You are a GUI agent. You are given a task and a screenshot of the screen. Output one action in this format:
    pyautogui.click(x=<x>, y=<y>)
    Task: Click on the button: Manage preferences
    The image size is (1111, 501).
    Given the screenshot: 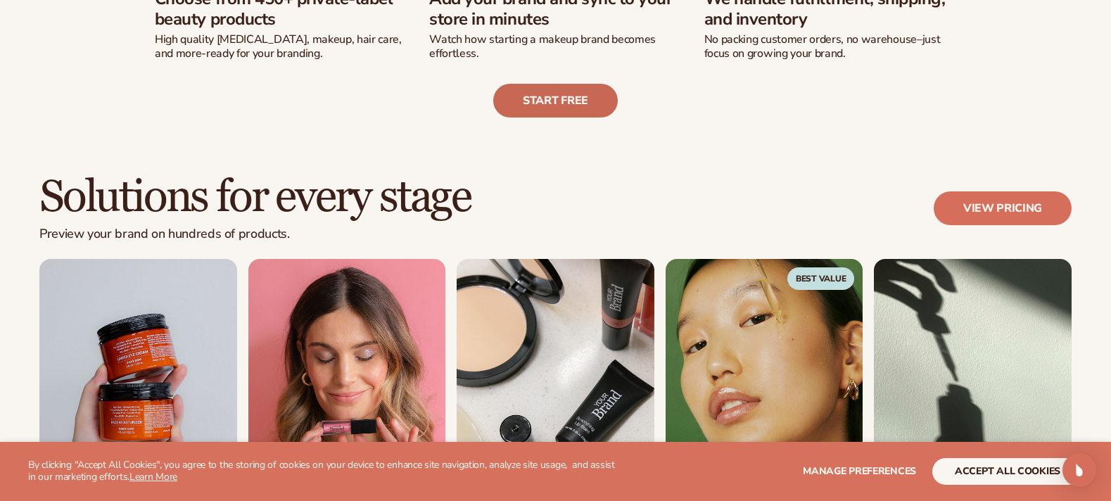 What is the action you would take?
    pyautogui.click(x=859, y=472)
    